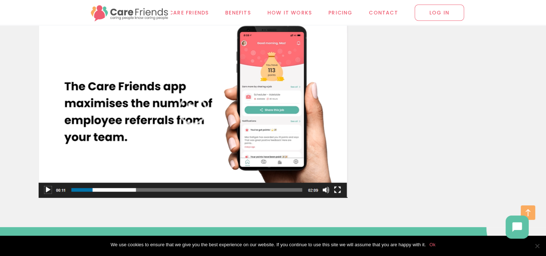 The width and height of the screenshot is (546, 256). What do you see at coordinates (289, 12) in the screenshot?
I see `span: How it works` at bounding box center [289, 12].